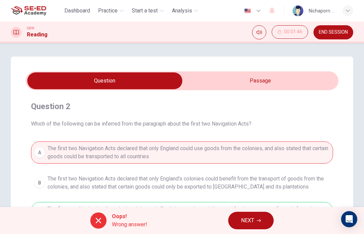  Describe the element at coordinates (182, 11) in the screenshot. I see `span: Analysis` at that location.